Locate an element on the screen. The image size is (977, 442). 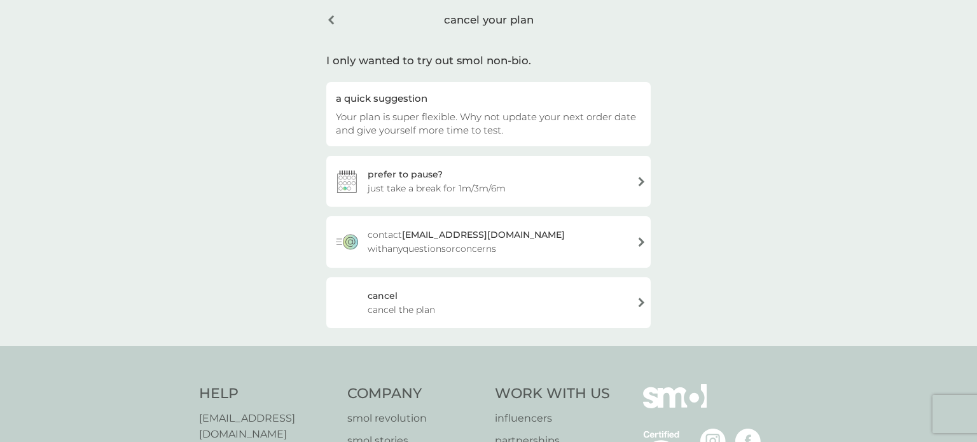
h4: Company is located at coordinates (415, 394).